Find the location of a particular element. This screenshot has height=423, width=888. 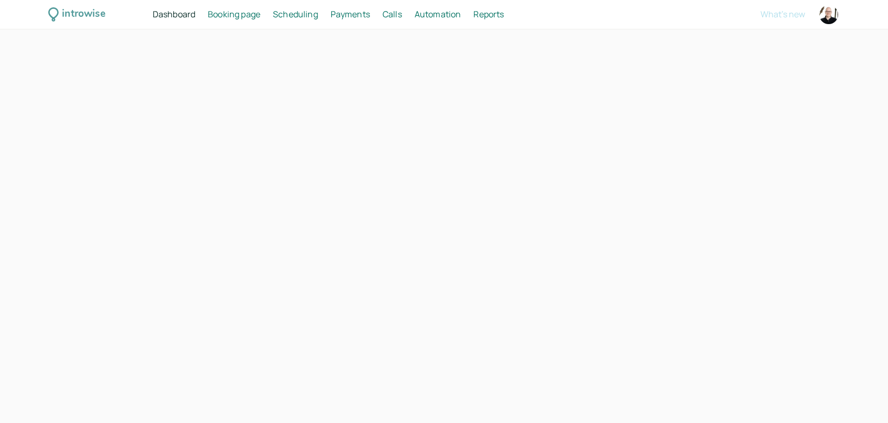

span: Dashboard is located at coordinates (174, 14).